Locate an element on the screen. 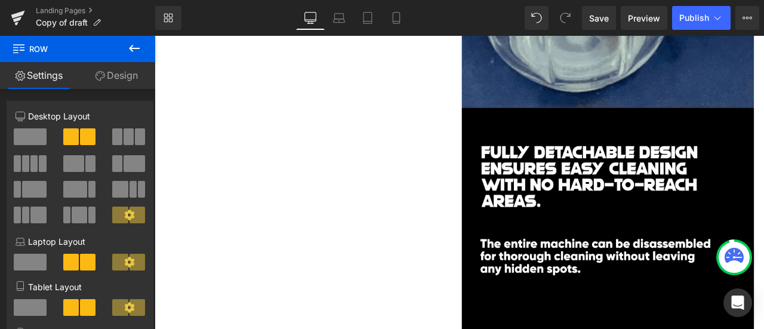  a: Mobile is located at coordinates (397, 18).